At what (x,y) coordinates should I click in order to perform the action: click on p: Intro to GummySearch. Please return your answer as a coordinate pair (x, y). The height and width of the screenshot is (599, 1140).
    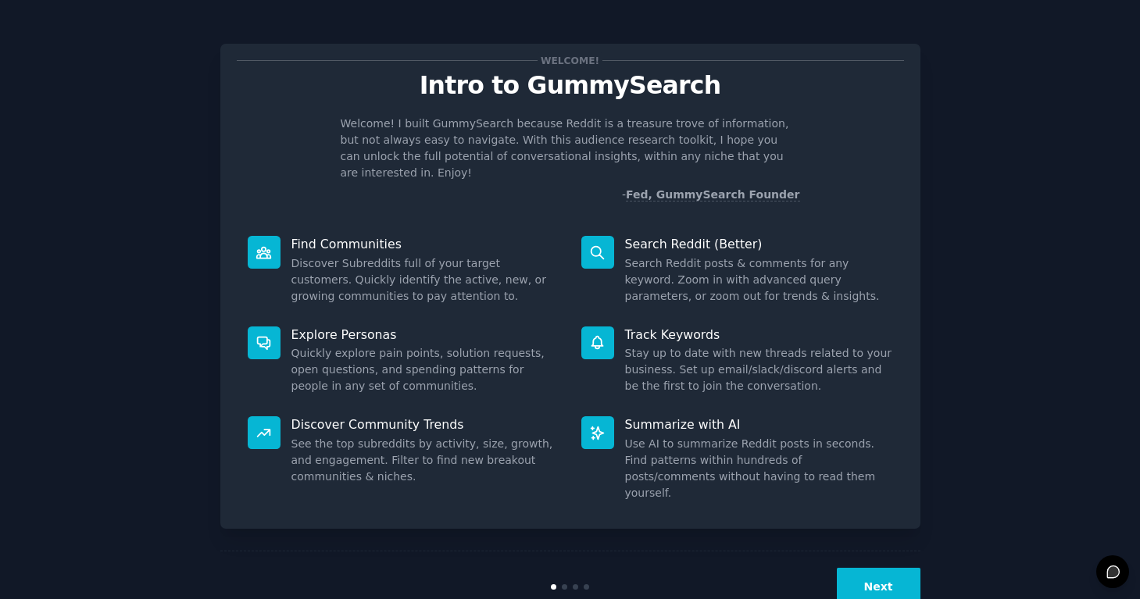
    Looking at the image, I should click on (570, 85).